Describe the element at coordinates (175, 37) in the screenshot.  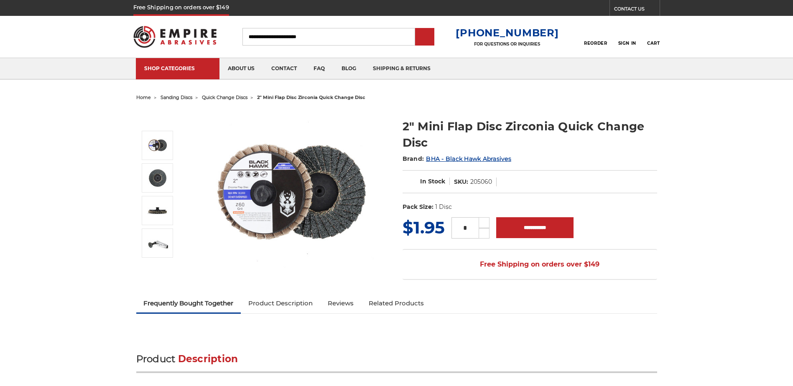
I see `img: Empire Abrasives` at that location.